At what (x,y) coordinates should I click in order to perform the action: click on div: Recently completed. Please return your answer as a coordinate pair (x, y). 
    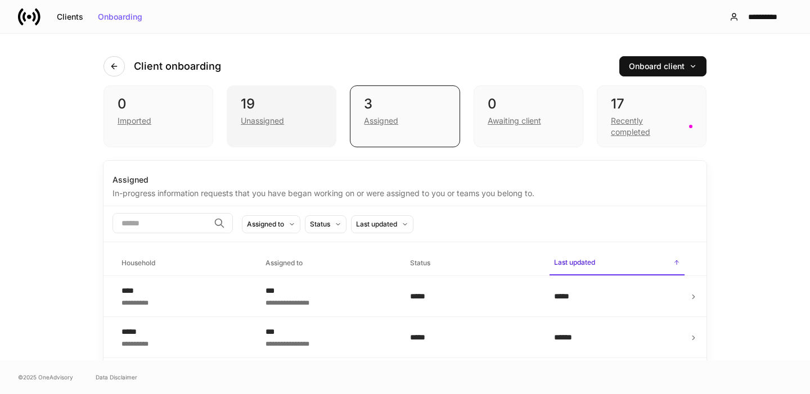
    Looking at the image, I should click on (646, 127).